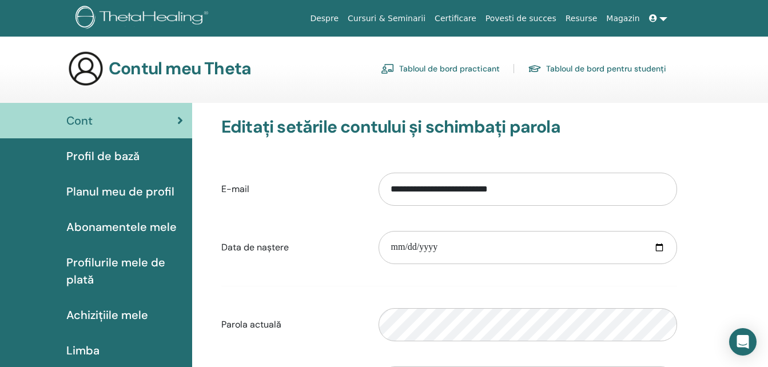 This screenshot has height=367, width=768. I want to click on a: Tabloul de bord pentru studenți, so click(597, 69).